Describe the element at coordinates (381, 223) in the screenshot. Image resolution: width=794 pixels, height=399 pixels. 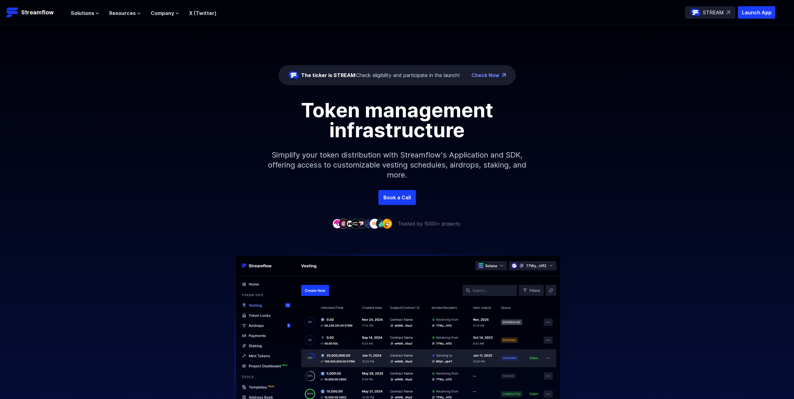
I see `img: company-8` at that location.